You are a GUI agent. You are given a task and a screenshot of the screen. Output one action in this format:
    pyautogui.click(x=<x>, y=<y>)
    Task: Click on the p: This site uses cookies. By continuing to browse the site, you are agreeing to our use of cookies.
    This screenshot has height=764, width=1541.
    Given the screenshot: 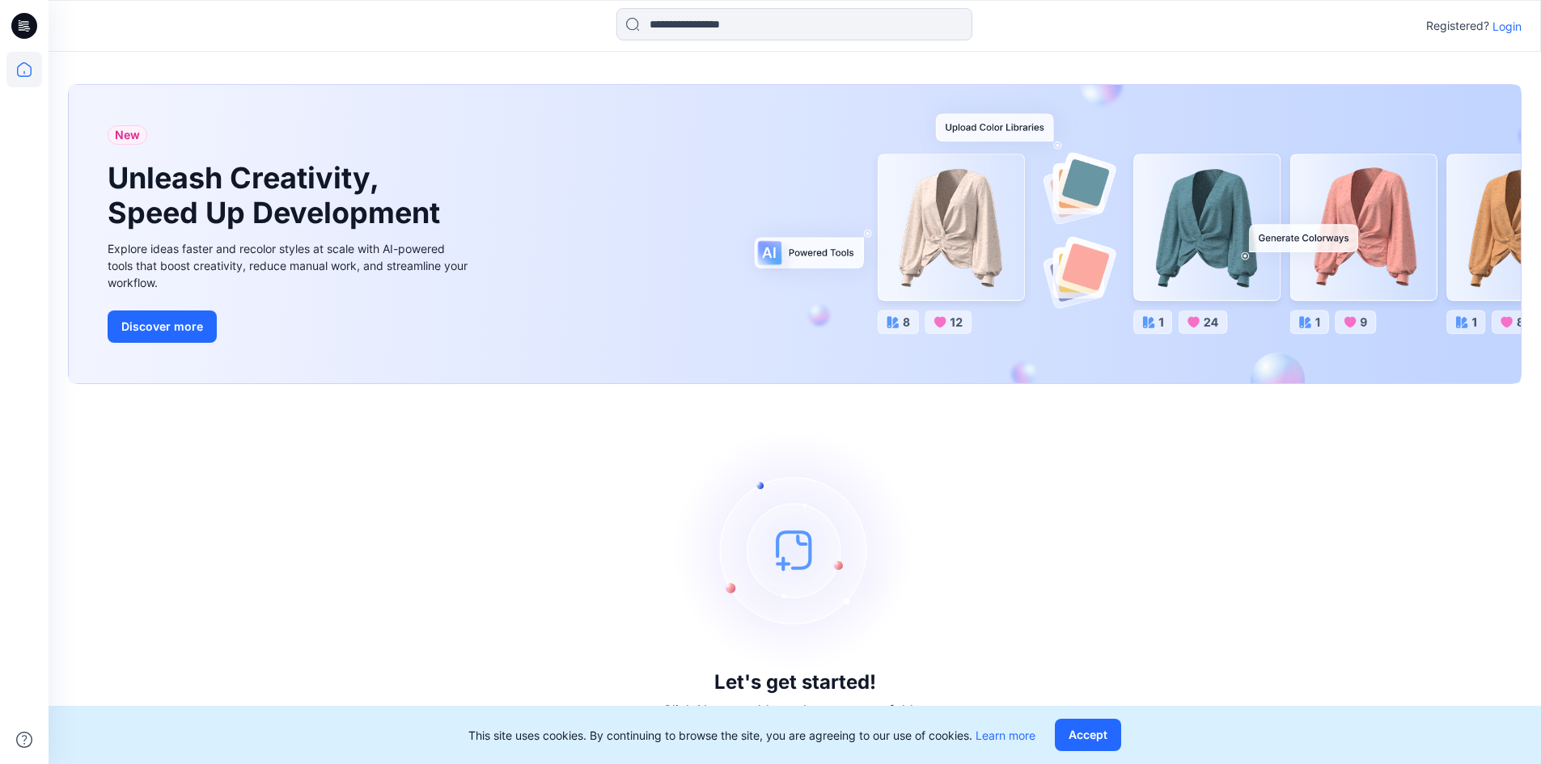 What is the action you would take?
    pyautogui.click(x=751, y=735)
    